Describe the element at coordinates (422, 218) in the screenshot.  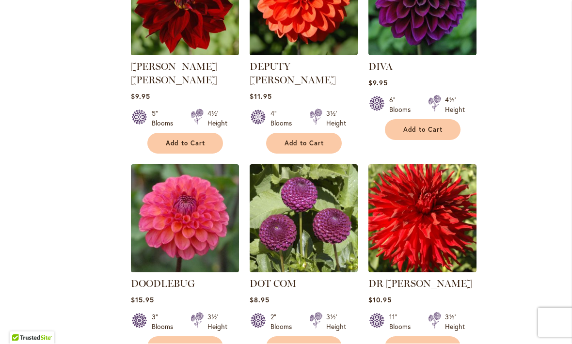
I see `img: DR LES` at that location.